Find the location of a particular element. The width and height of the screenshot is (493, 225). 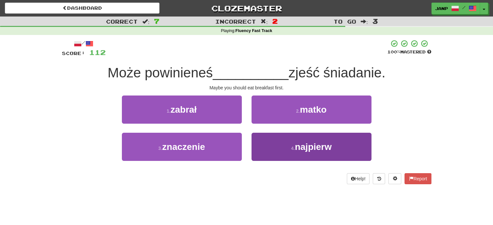

small: 1 . is located at coordinates (169, 111).